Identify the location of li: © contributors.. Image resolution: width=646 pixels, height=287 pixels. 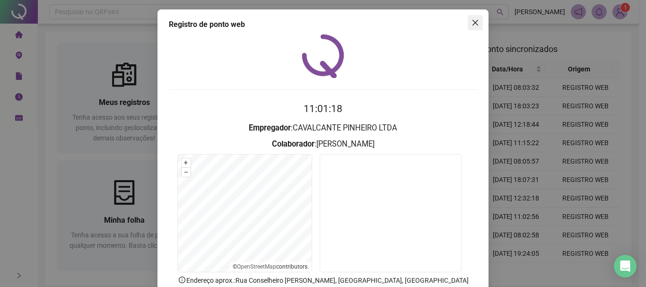
(271, 267).